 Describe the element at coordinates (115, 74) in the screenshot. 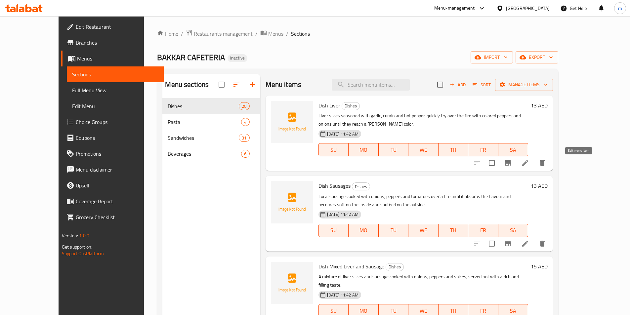

I see `span: Sections` at that location.